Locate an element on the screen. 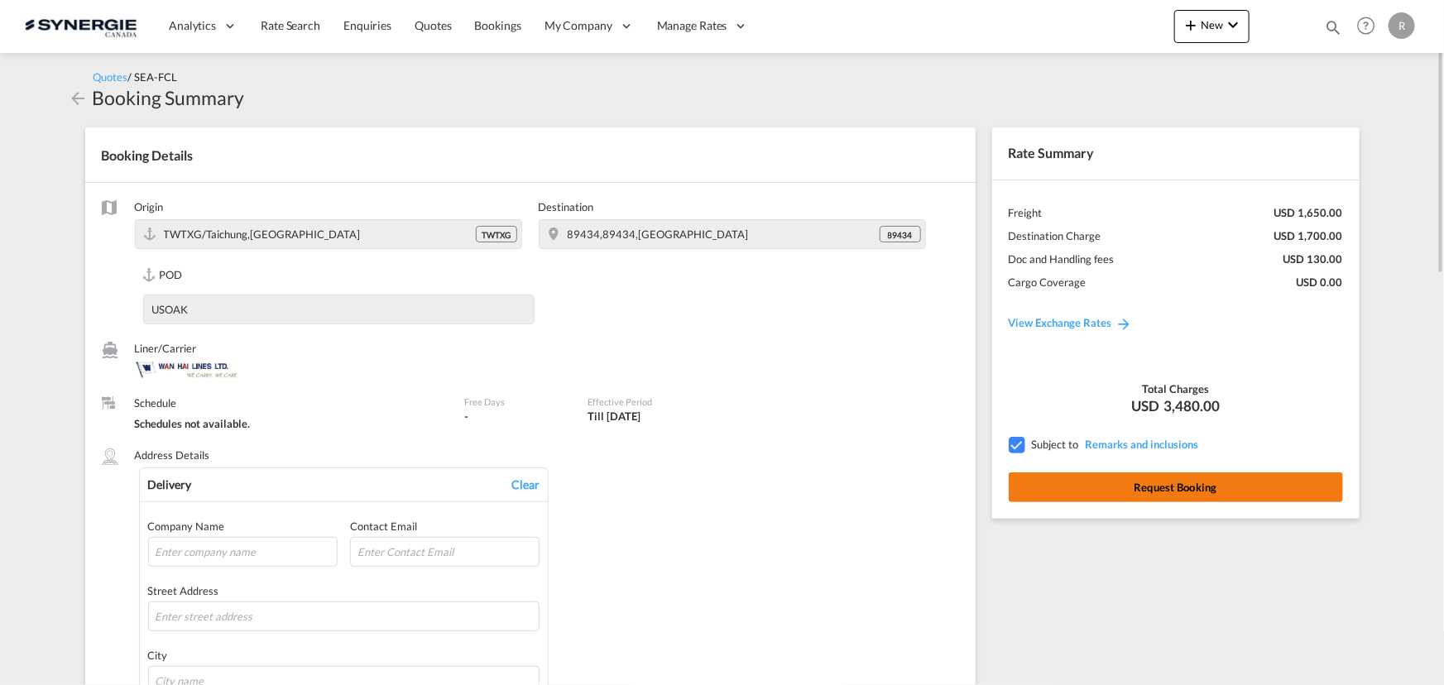  md-icon: icon-plus 400-fg is located at coordinates (1191, 25).